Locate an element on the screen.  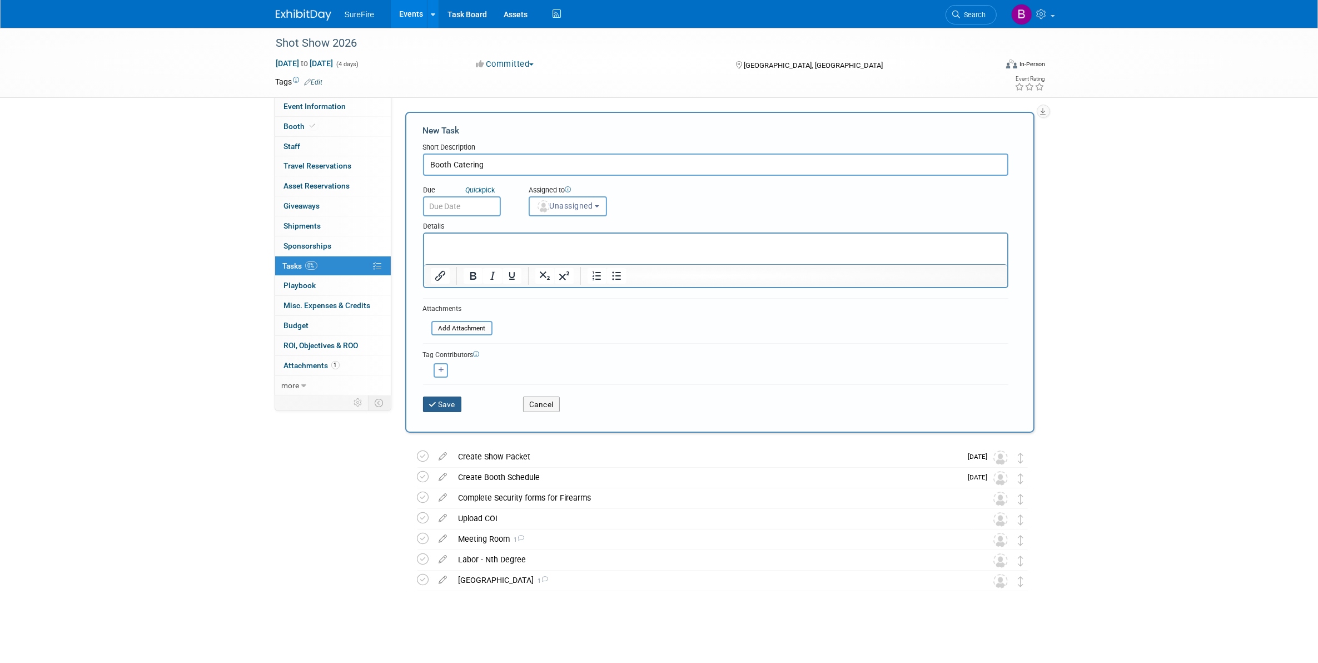
span: Sponsorships is located at coordinates (308, 246).